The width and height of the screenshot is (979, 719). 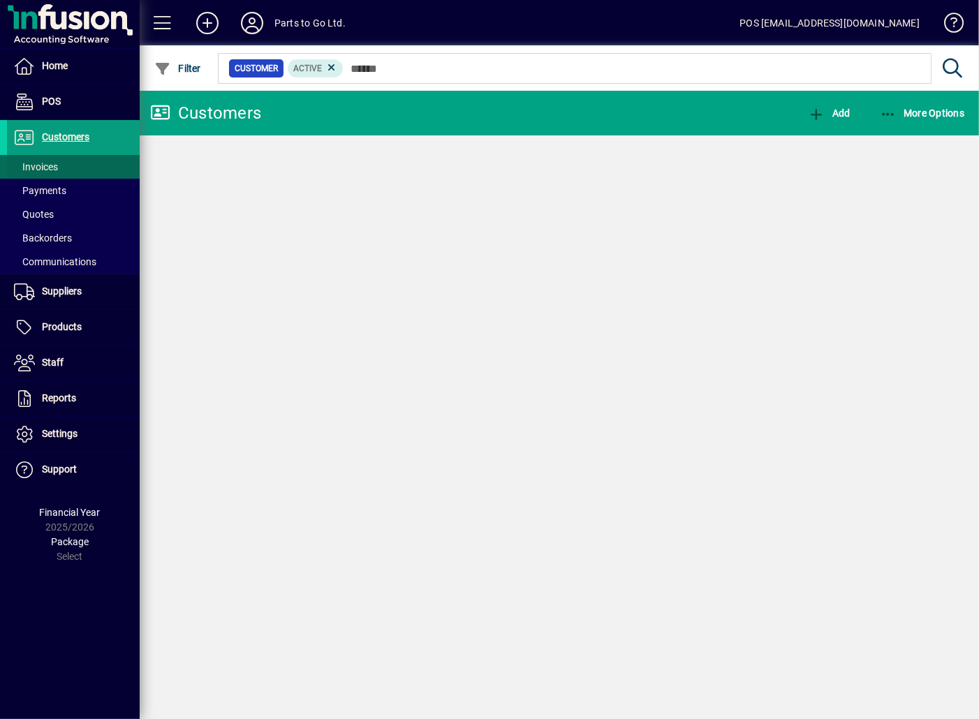 What do you see at coordinates (256, 68) in the screenshot?
I see `span: Customer` at bounding box center [256, 68].